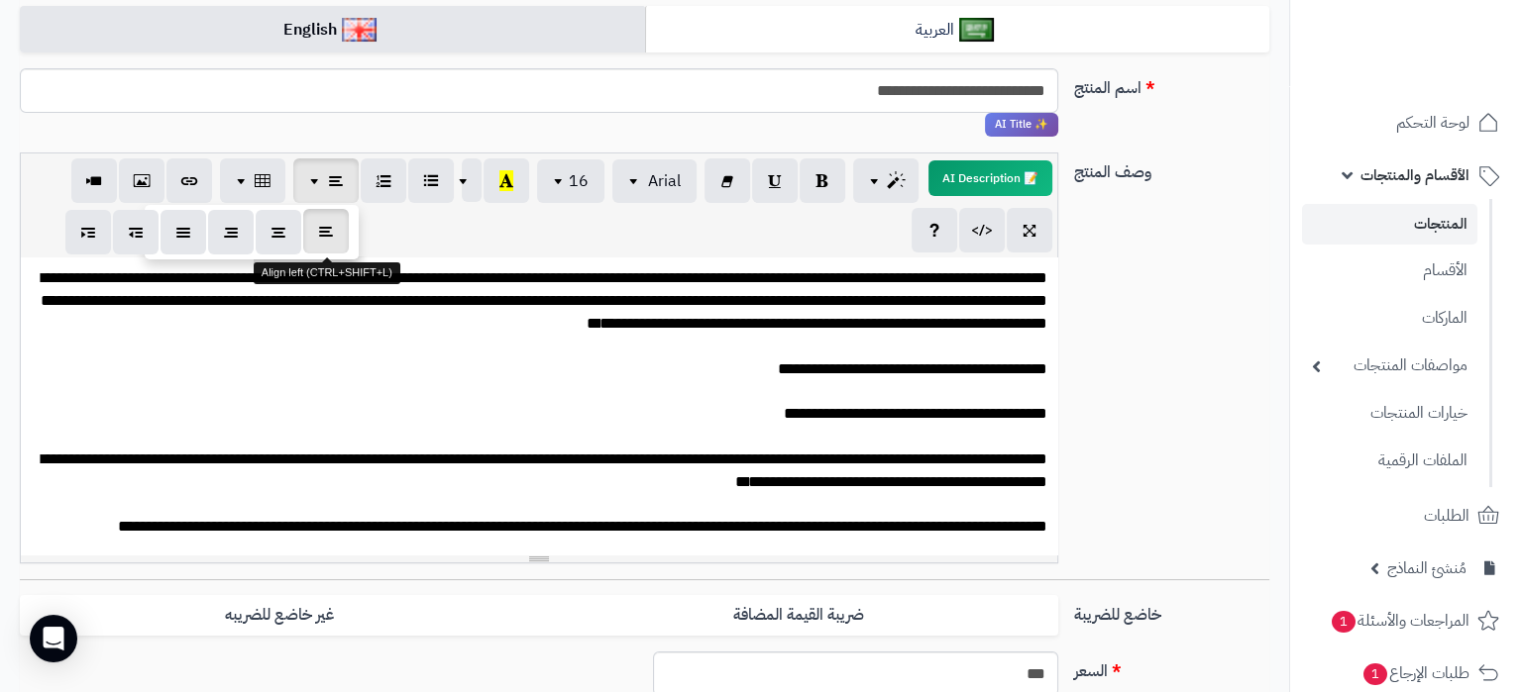 The image size is (1522, 692). Describe the element at coordinates (976, 30) in the screenshot. I see `img: العربية` at that location.